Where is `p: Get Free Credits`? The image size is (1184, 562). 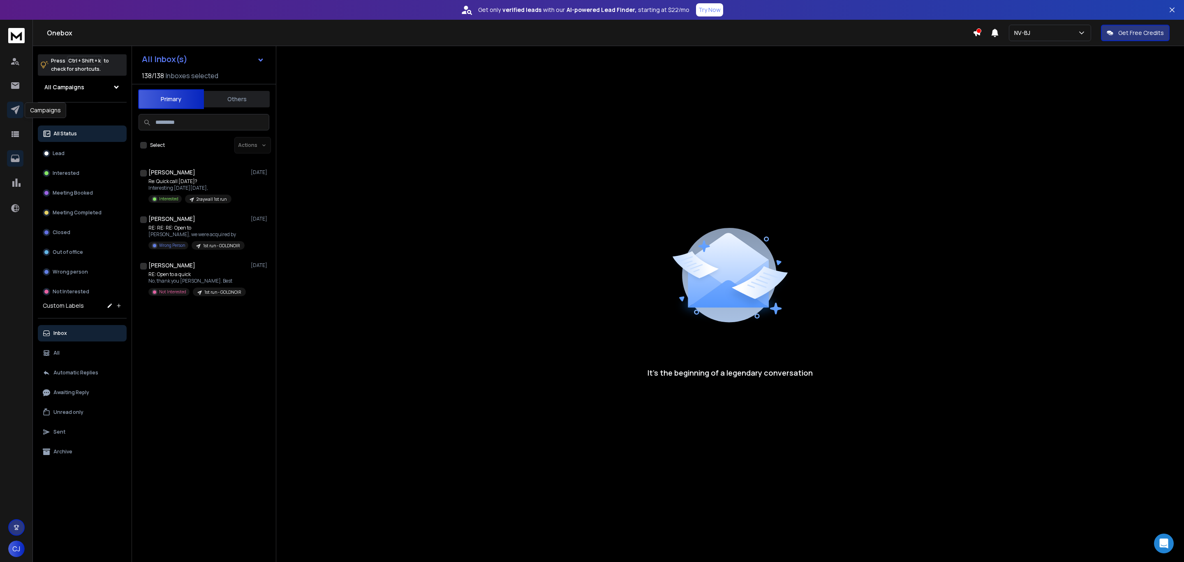
p: Get Free Credits is located at coordinates (1141, 33).